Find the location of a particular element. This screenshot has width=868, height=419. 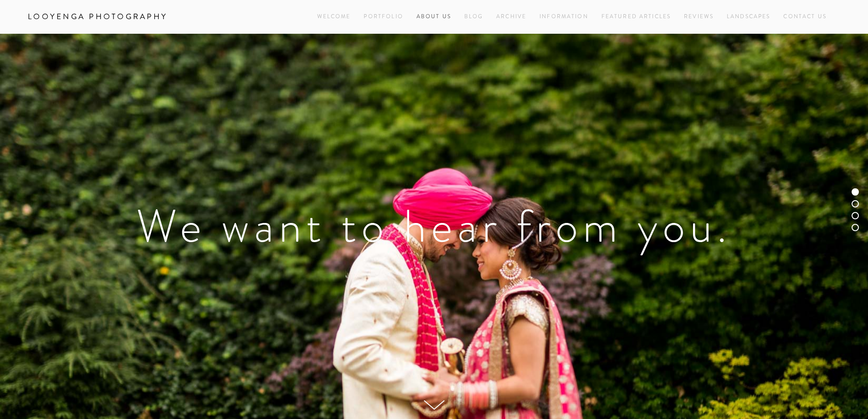

a: Portfolio is located at coordinates (383, 16).